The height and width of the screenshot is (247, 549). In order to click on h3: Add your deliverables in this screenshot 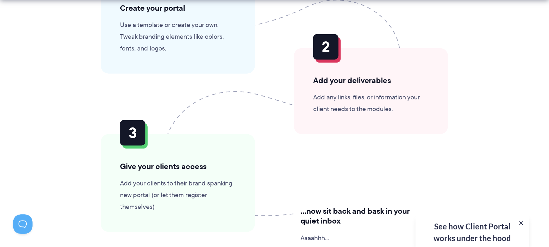, I will do `click(371, 80)`.